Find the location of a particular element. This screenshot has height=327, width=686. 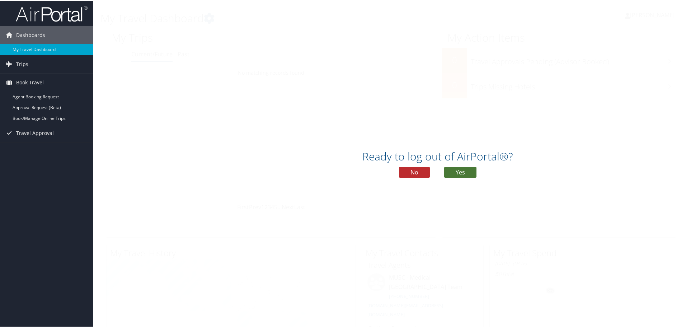

span: Travel Approval is located at coordinates (35, 132).